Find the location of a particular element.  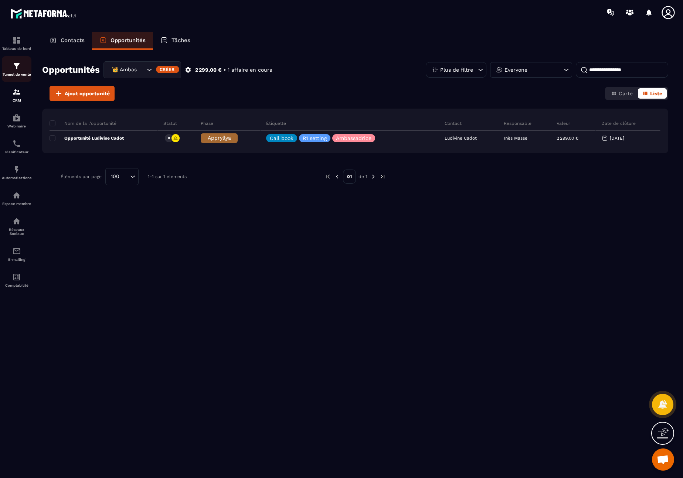

p: Contact is located at coordinates (453, 123).